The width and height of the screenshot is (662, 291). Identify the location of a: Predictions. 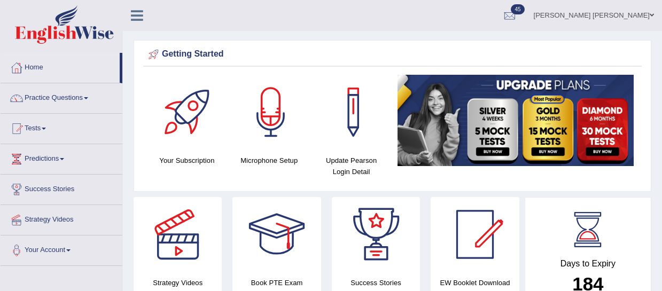
(61, 158).